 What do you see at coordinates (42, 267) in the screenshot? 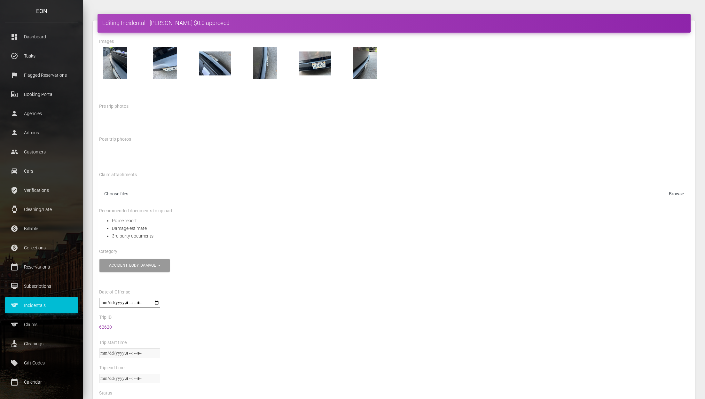
I see `p: Reservations` at bounding box center [42, 267].